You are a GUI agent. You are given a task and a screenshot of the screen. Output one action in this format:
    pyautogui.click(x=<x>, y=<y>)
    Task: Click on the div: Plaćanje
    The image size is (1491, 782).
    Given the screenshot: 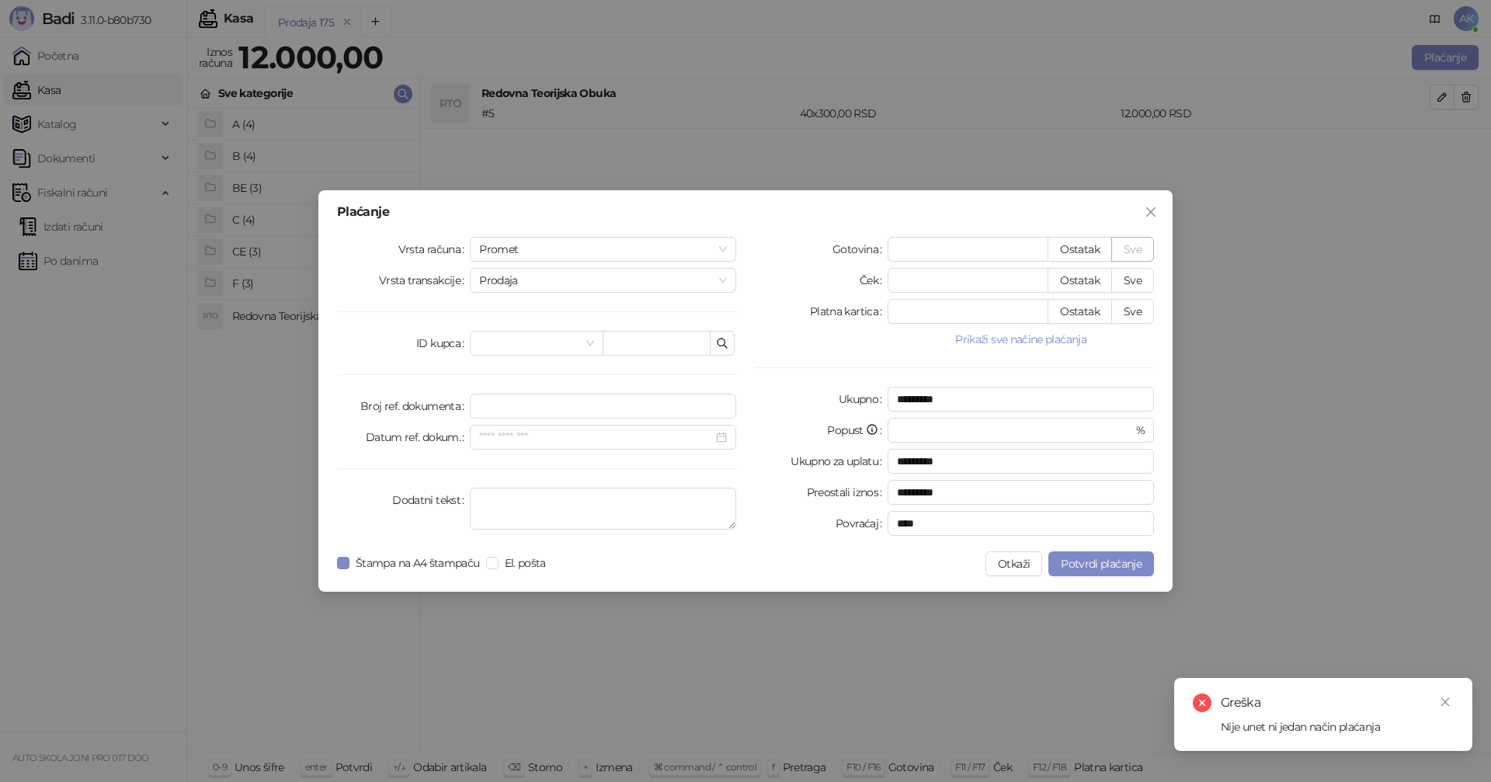 What is the action you would take?
    pyautogui.click(x=746, y=212)
    